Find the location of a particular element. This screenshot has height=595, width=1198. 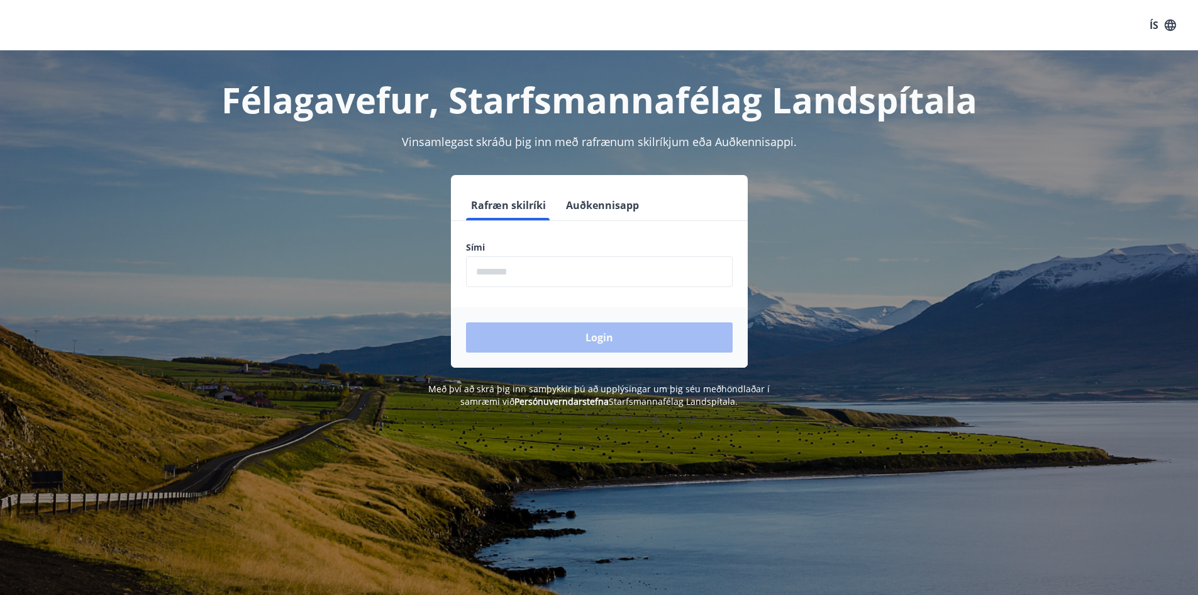

button: Auðkennisapp is located at coordinates (603, 205).